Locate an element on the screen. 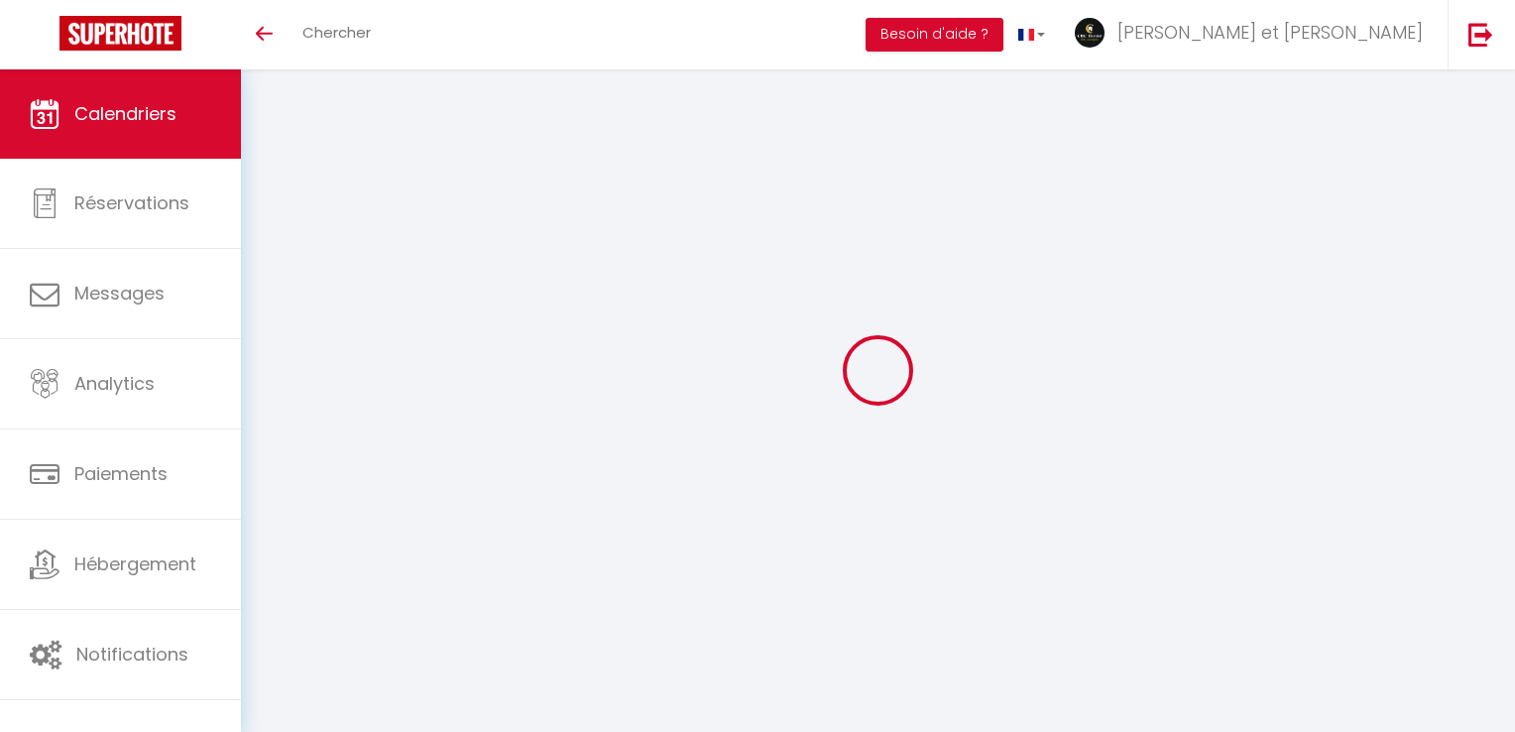 The image size is (1515, 732). span: Hébergement is located at coordinates (135, 563).